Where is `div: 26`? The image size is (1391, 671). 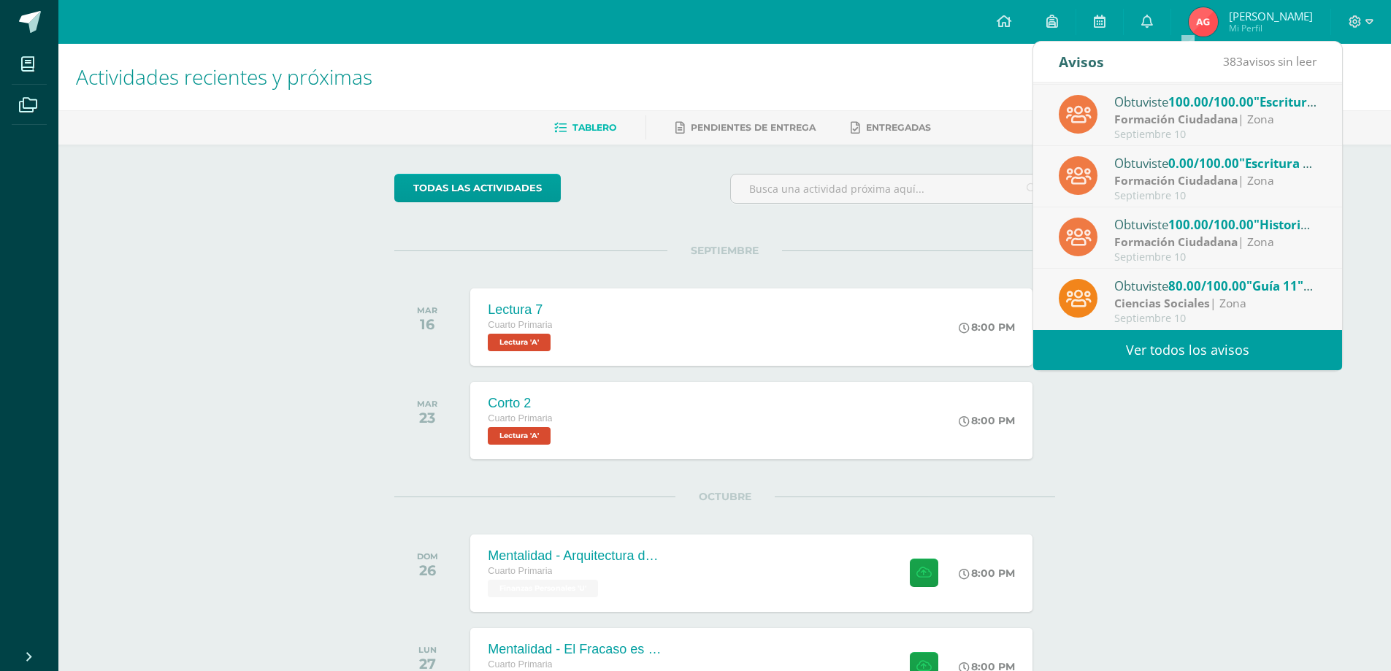 div: 26 is located at coordinates (427, 570).